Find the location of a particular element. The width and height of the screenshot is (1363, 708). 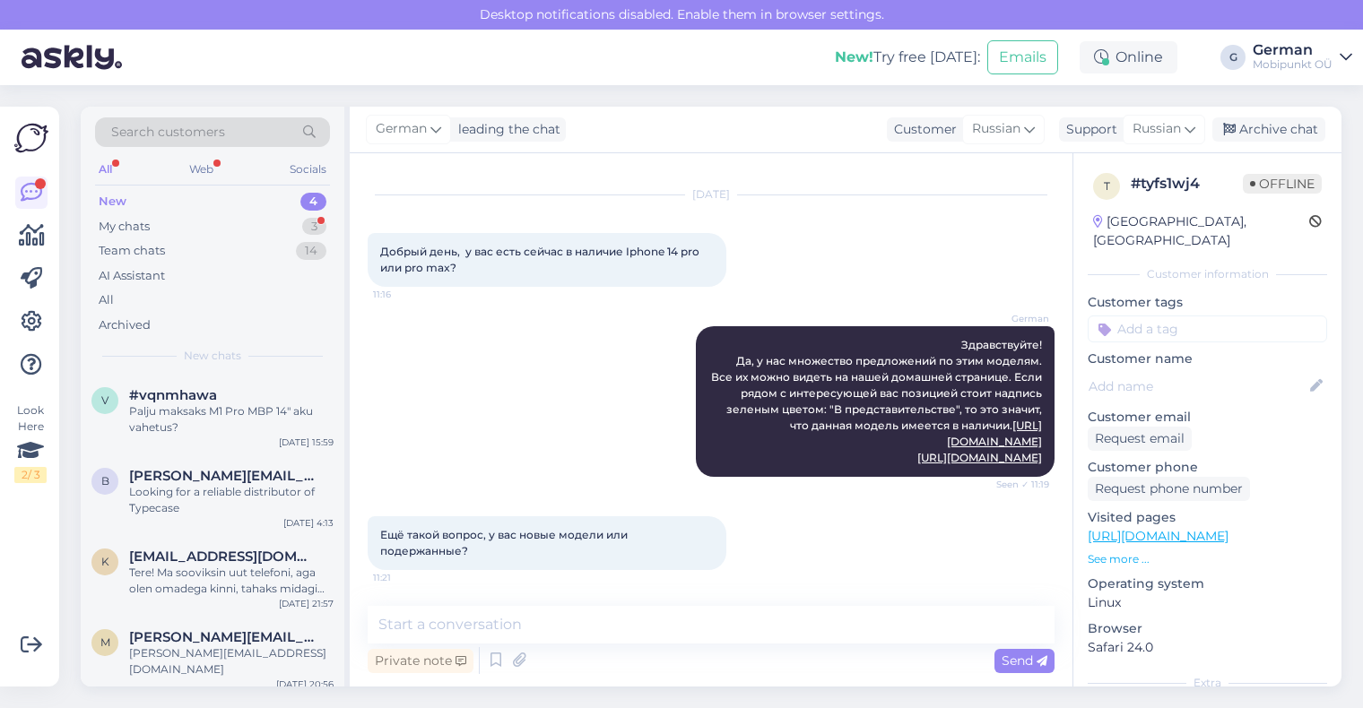

p: See more ... is located at coordinates (1207, 560).